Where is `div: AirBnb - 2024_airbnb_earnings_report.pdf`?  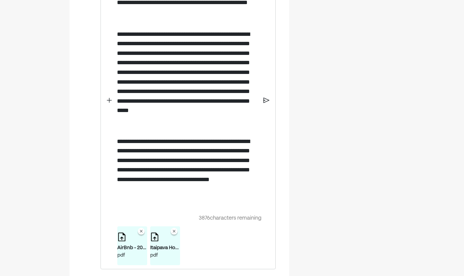
div: AirBnb - 2024_airbnb_earnings_report.pdf is located at coordinates (132, 248).